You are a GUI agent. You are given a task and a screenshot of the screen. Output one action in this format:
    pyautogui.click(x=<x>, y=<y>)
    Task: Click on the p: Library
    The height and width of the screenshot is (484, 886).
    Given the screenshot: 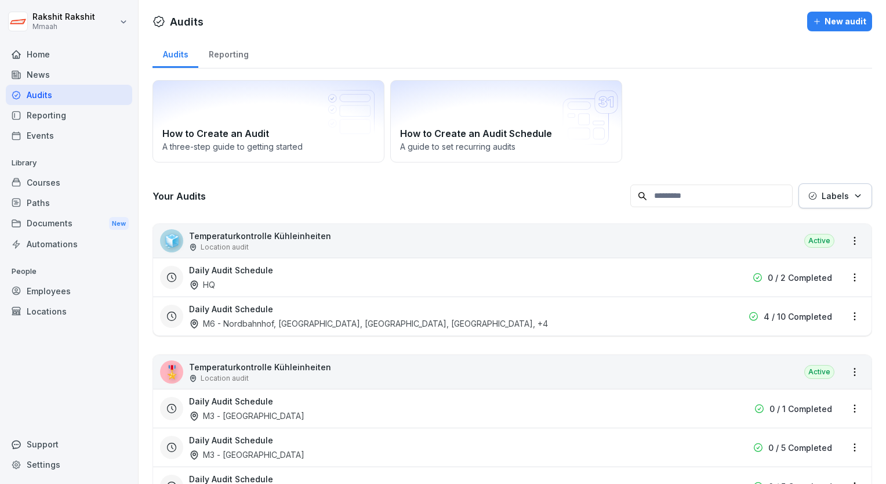 What is the action you would take?
    pyautogui.click(x=69, y=163)
    